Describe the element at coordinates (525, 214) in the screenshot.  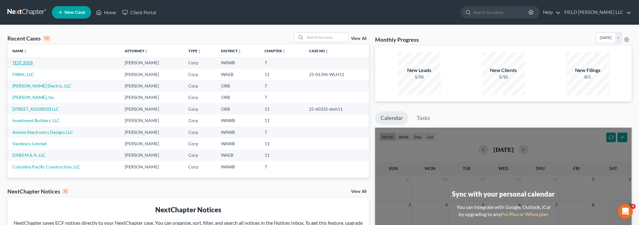
I see `a: Pro Plus or Whoa plan` at that location.